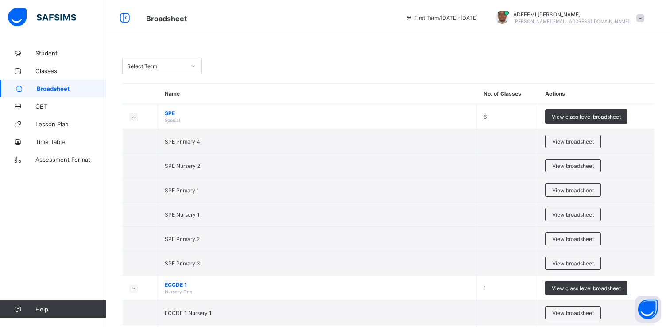 The width and height of the screenshot is (670, 327). Describe the element at coordinates (71, 106) in the screenshot. I see `span: CBT` at that location.